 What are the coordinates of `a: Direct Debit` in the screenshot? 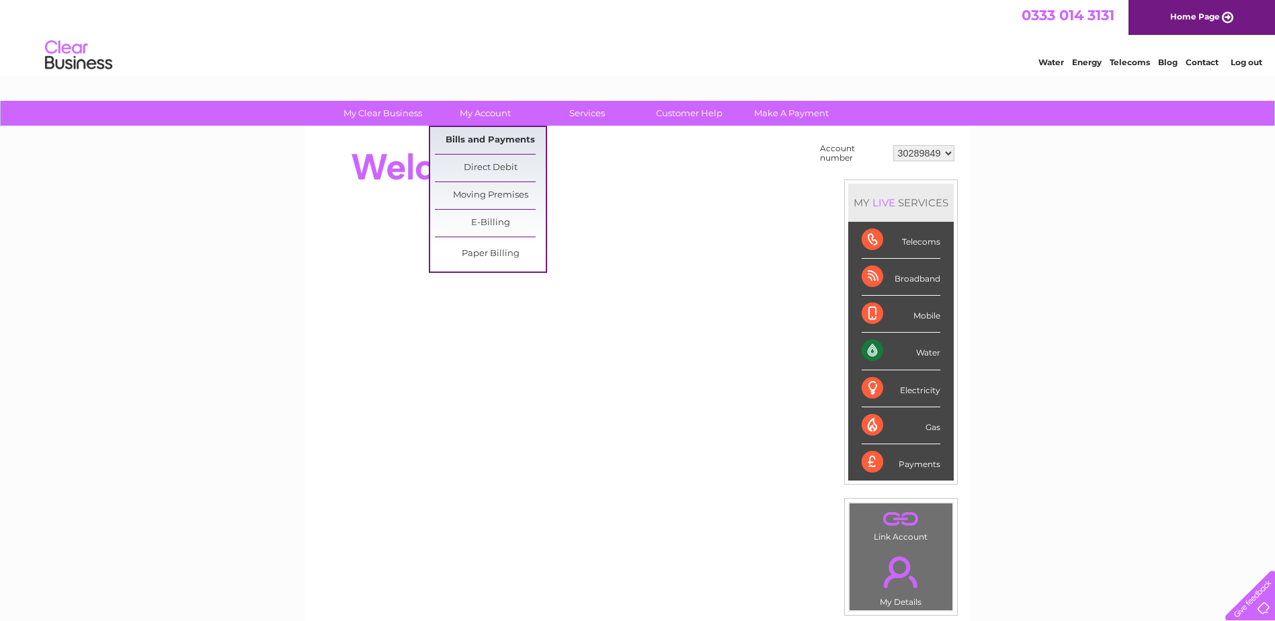 It's located at (490, 168).